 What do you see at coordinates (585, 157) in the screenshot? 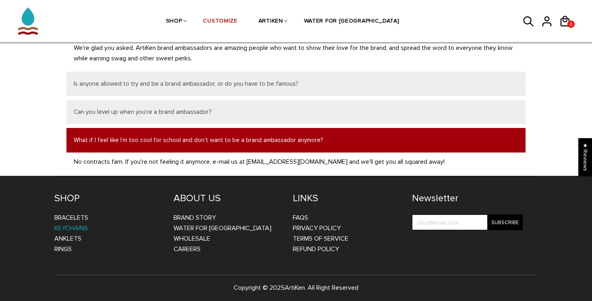
I see `div: Click to open Judge.me floating reviews tab` at bounding box center [585, 157].